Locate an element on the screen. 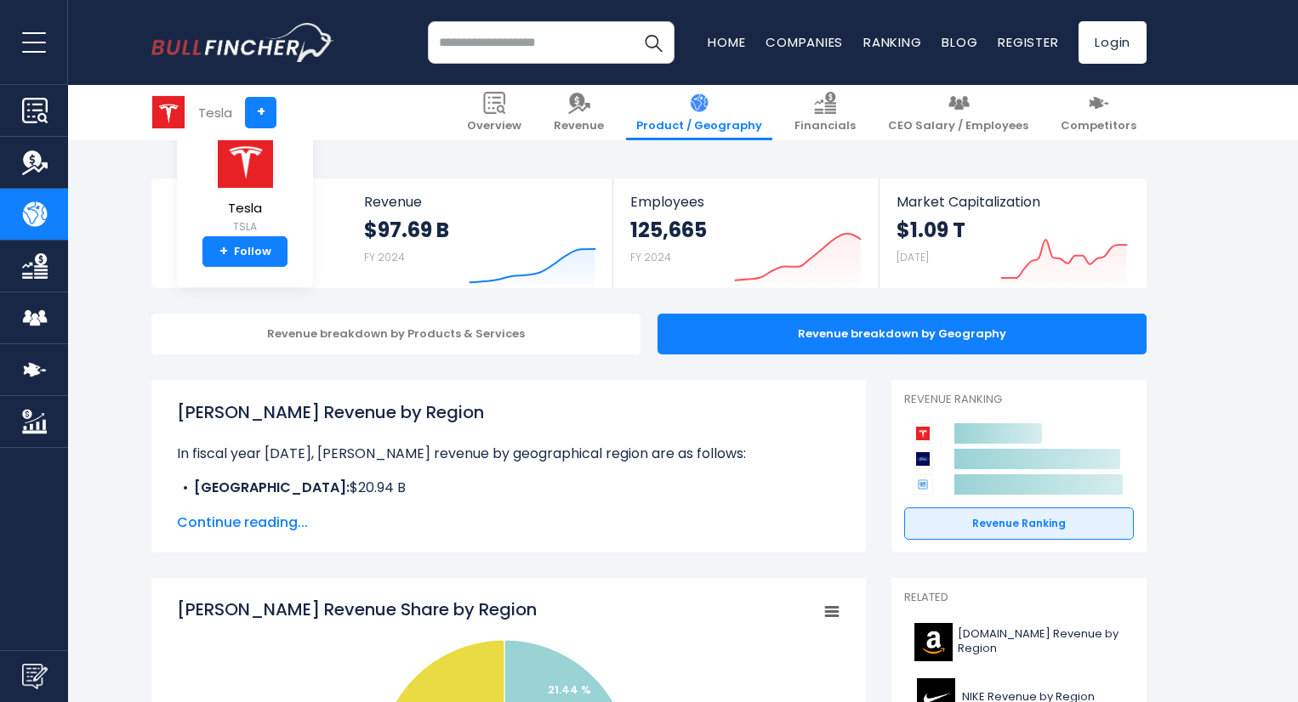 The image size is (1298, 702). img: General Motors Company competitors logo is located at coordinates (923, 485).